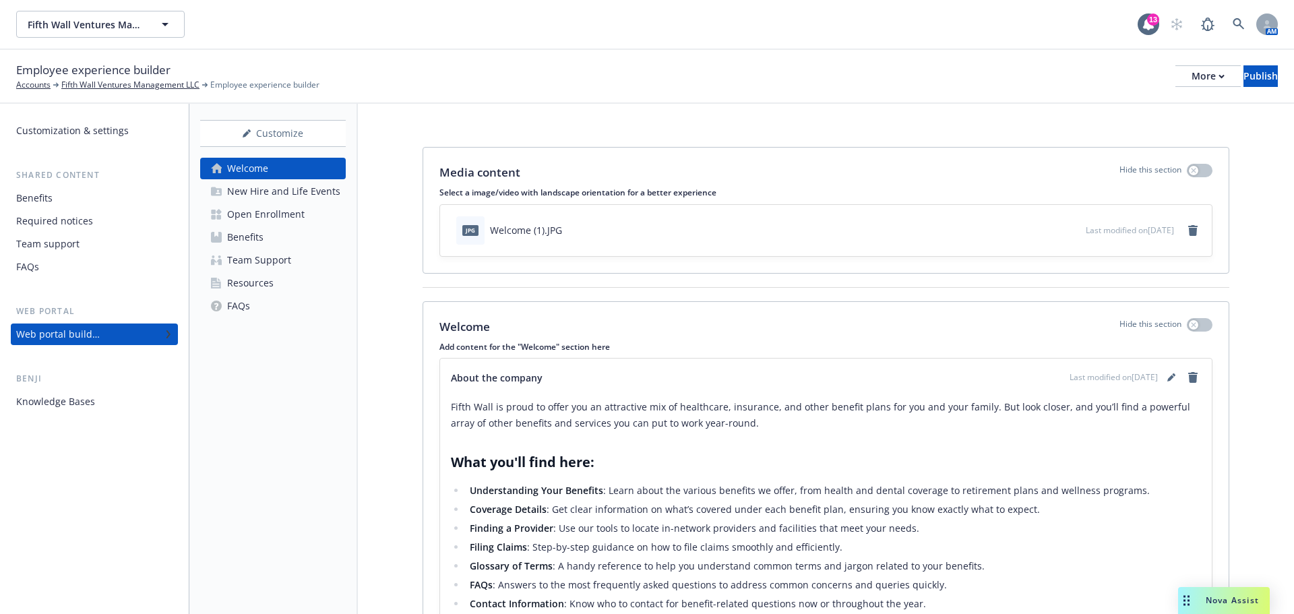  Describe the element at coordinates (1052, 230) in the screenshot. I see `button: download file` at that location.